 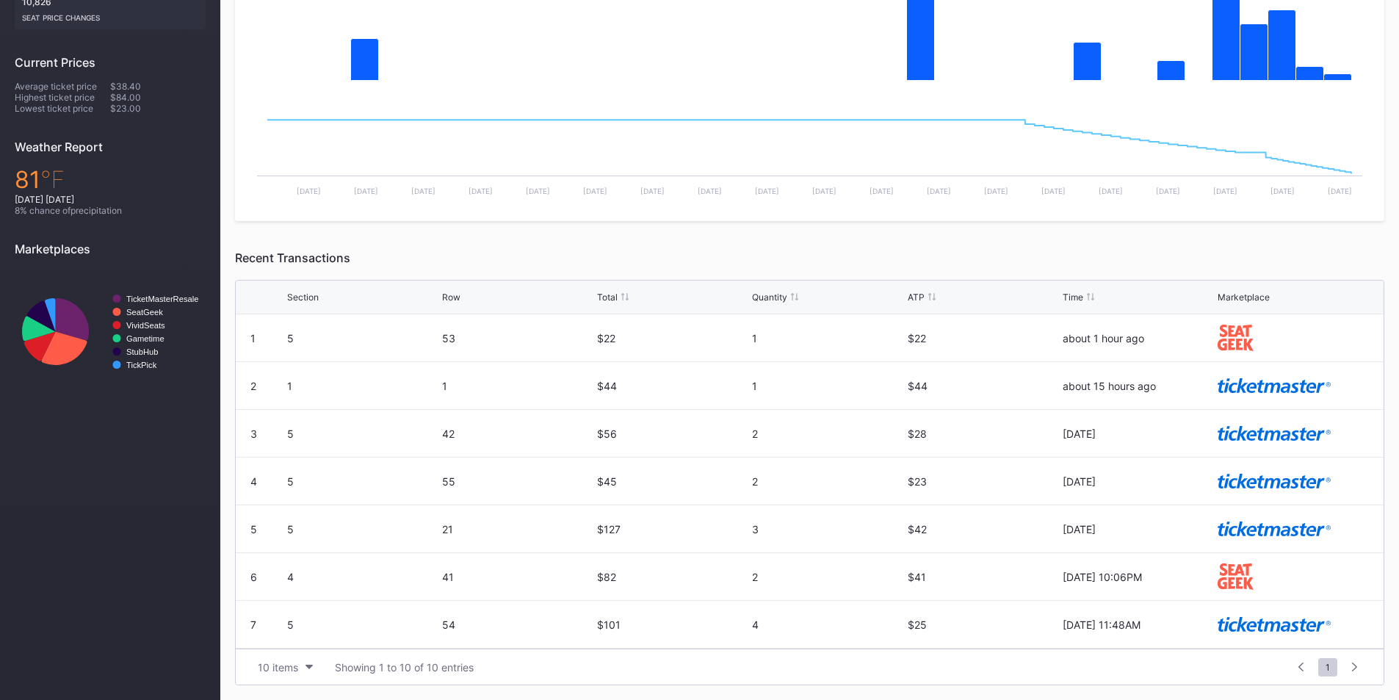 I want to click on div: 55, so click(x=518, y=481).